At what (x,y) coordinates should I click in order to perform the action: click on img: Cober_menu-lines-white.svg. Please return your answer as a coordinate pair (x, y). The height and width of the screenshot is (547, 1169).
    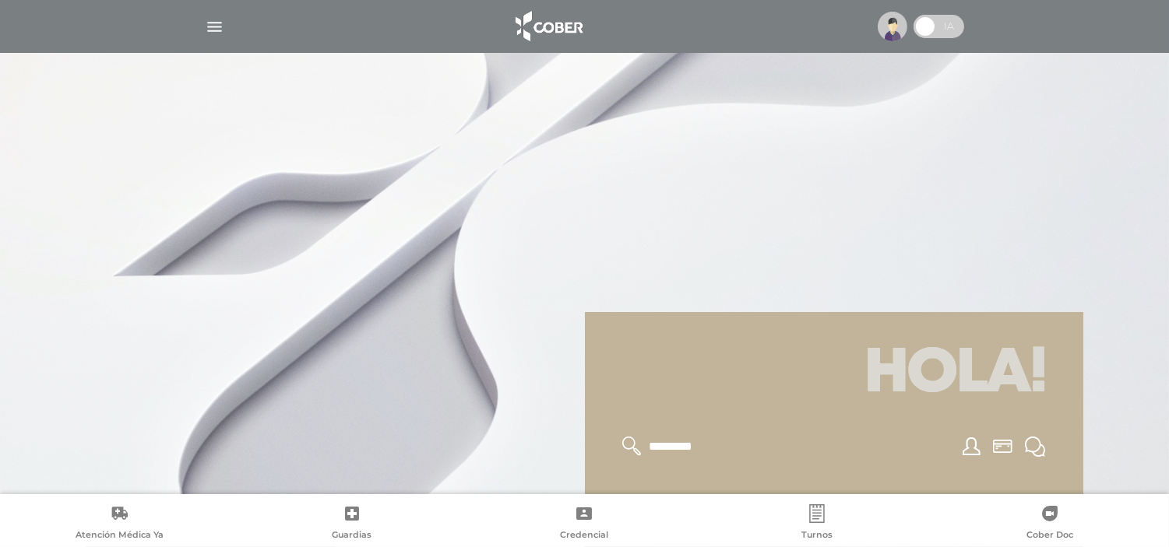
    Looking at the image, I should click on (214, 26).